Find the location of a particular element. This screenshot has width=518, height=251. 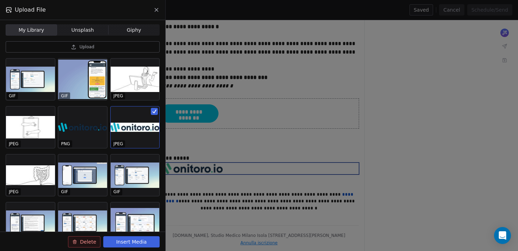

button: Upload is located at coordinates (83, 47).